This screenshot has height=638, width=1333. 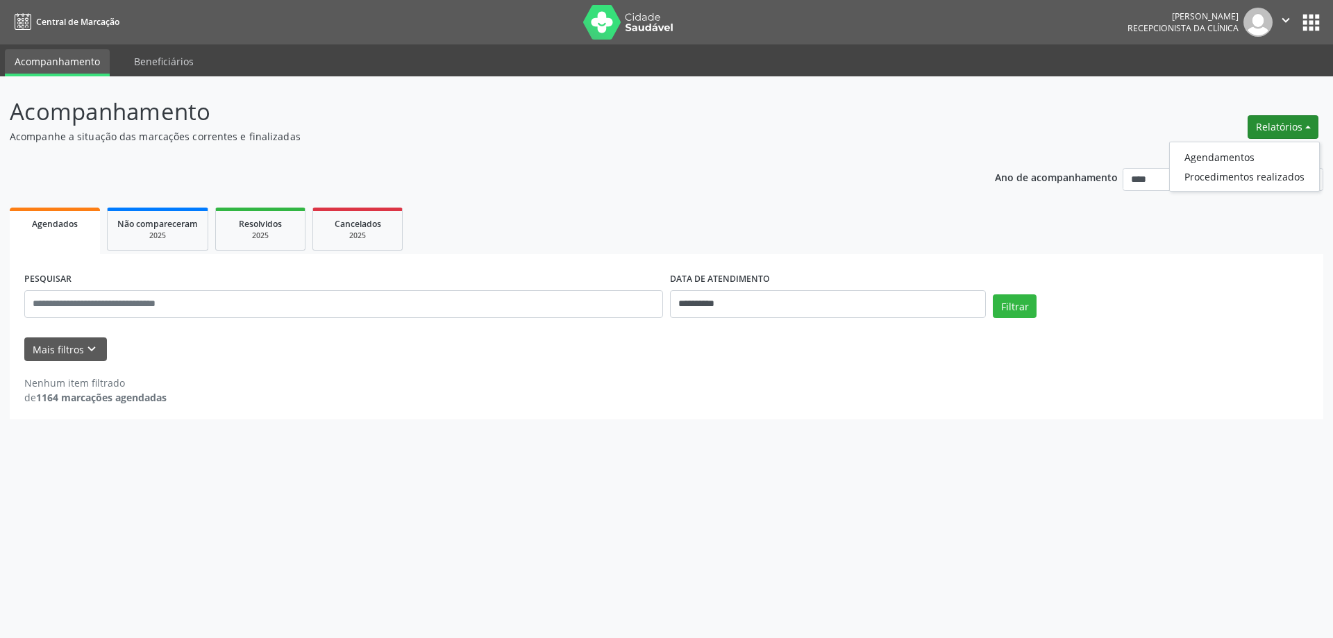 What do you see at coordinates (158, 224) in the screenshot?
I see `span: Não compareceram` at bounding box center [158, 224].